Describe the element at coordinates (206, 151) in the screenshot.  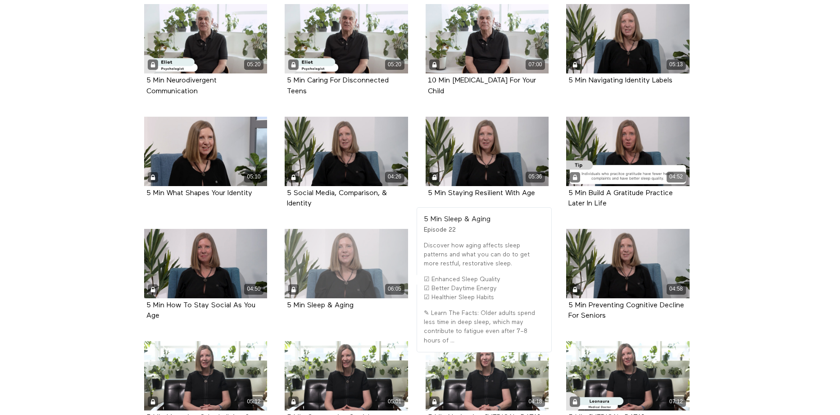
I see `a: 5 Min What Shapes Your Identity 05:10` at that location.